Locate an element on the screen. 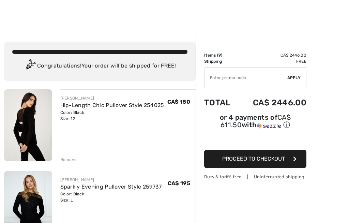 The image size is (349, 223). span: 9 is located at coordinates (219, 55).